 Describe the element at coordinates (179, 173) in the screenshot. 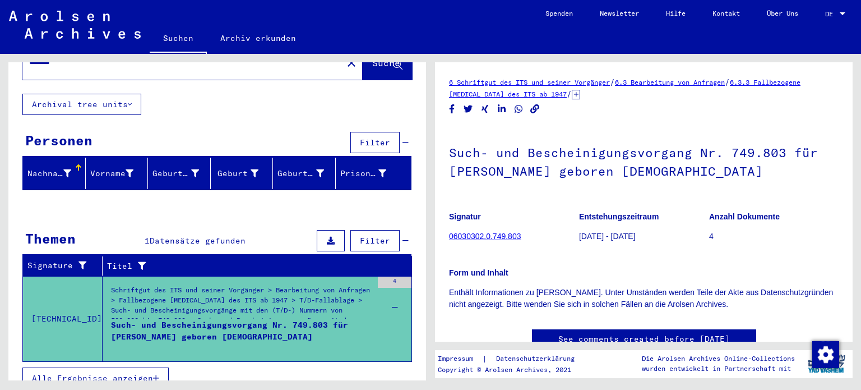

I see `mat-header-cell: Geburtsname` at that location.